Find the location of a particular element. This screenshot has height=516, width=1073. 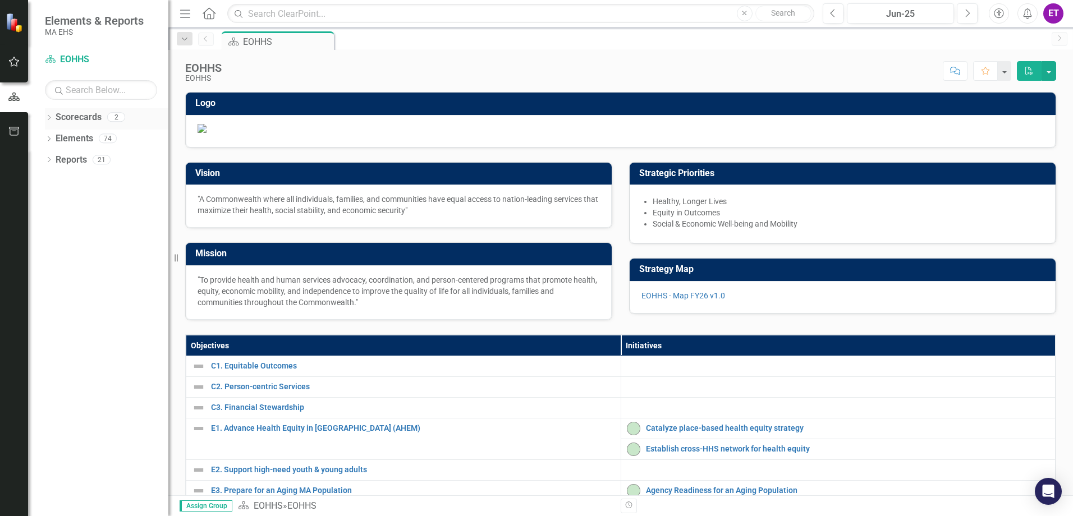

p: "To provide health and human services advocacy, coordination, and person-centered programs that p... is located at coordinates (399, 291).